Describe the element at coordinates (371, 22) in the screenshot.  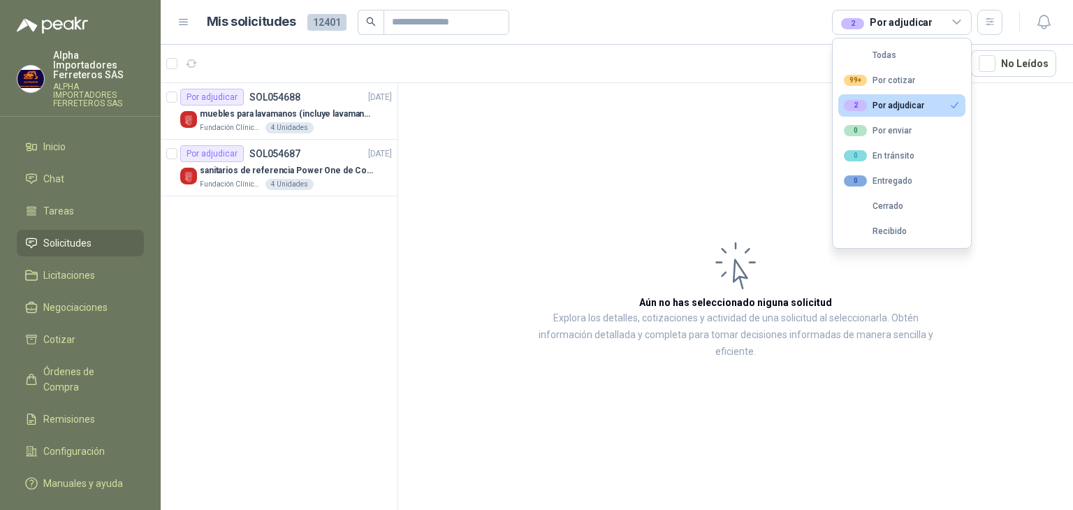
I see `span: search` at that location.